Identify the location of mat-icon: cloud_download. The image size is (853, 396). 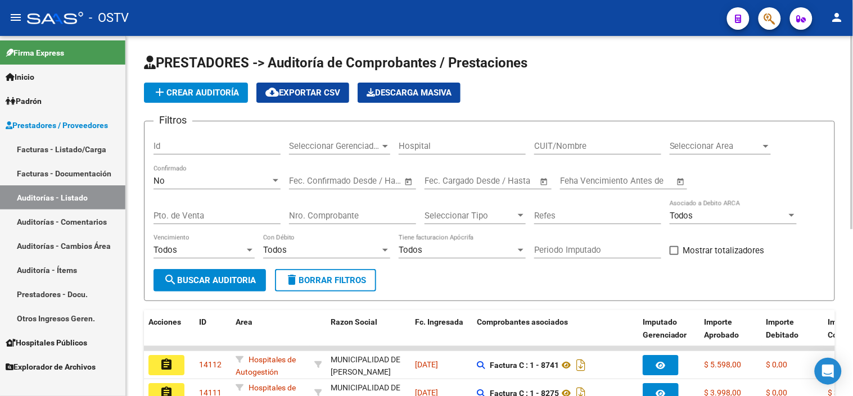
(272, 92).